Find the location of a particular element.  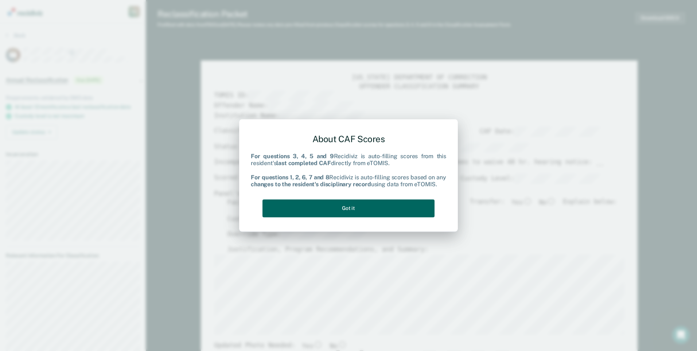

b: For questions 3, 4, 5 and 9 is located at coordinates (293, 156).